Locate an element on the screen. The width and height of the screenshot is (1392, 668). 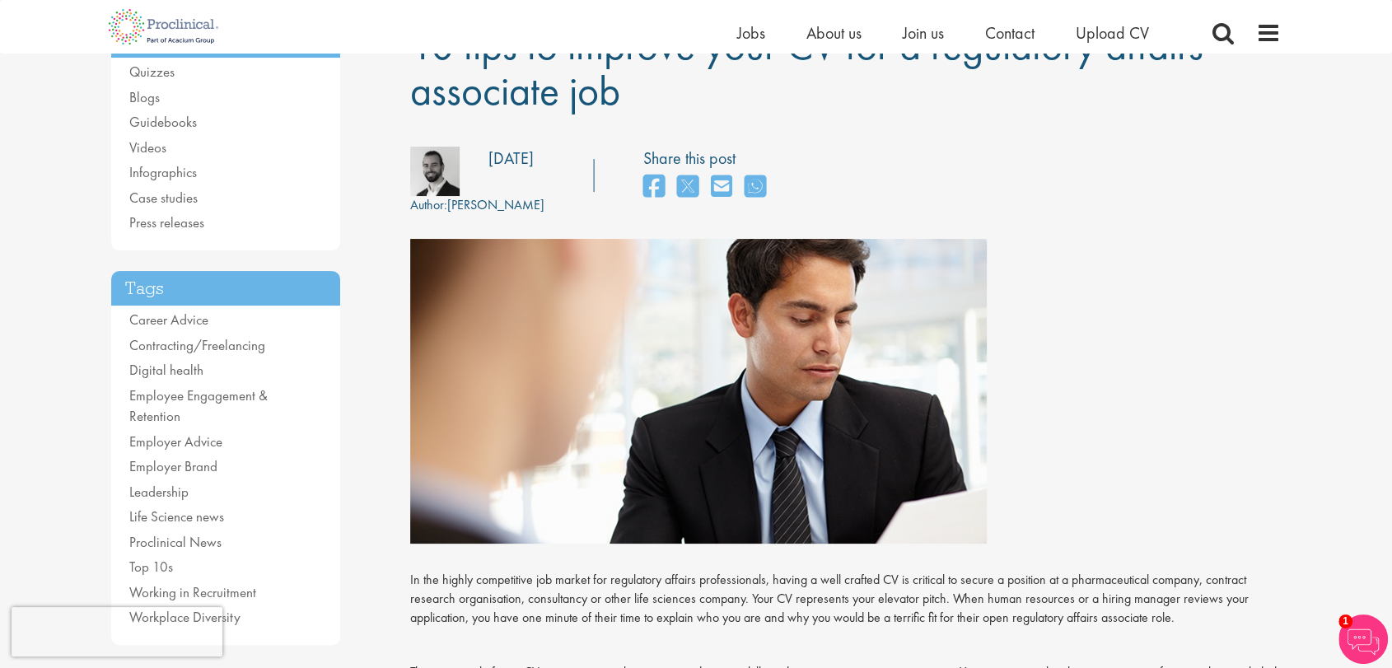
span: Jobs is located at coordinates (751, 33).